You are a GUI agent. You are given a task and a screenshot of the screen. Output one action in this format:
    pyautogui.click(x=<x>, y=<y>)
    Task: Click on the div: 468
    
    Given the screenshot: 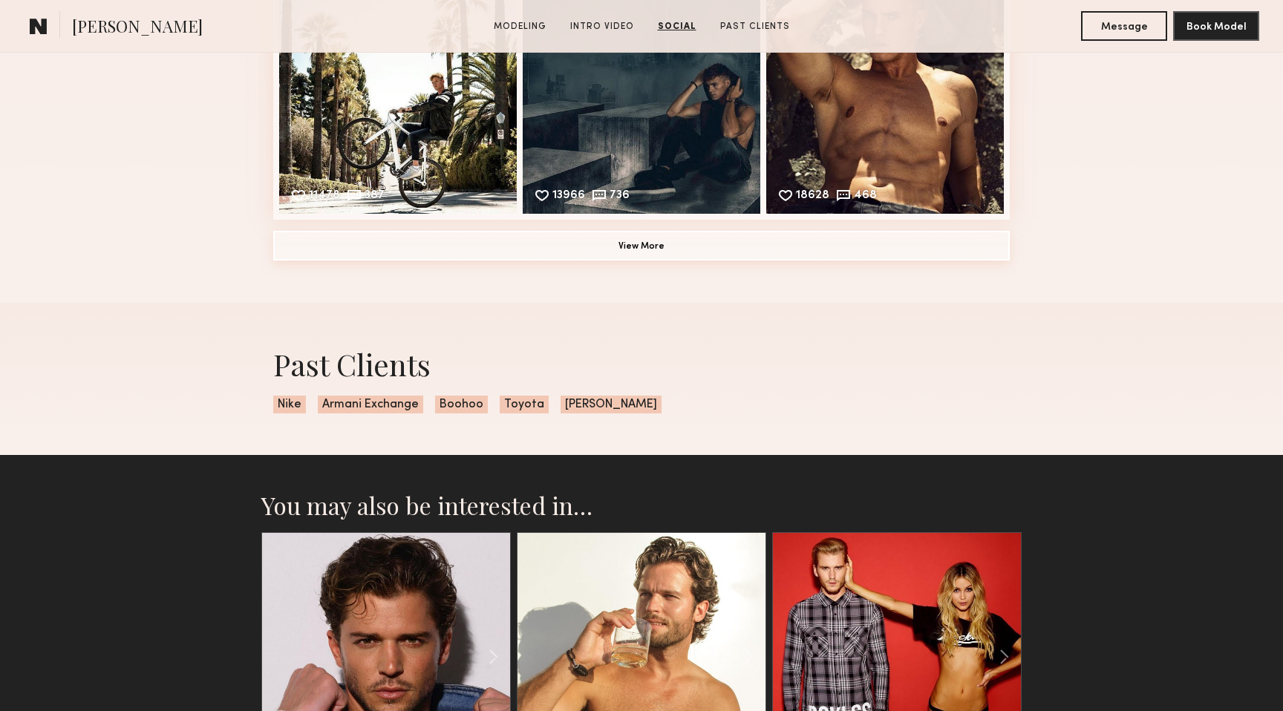 What is the action you would take?
    pyautogui.click(x=865, y=197)
    